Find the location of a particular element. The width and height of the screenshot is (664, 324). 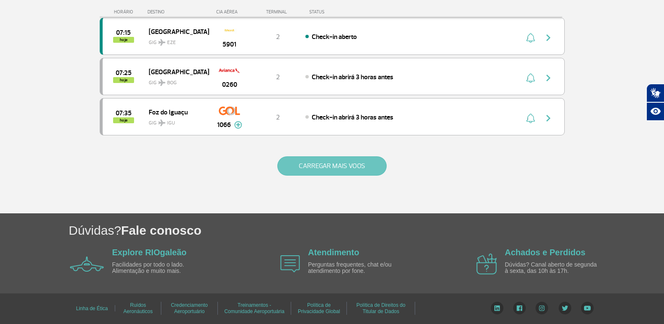

div: STATUS is located at coordinates (339, 12).